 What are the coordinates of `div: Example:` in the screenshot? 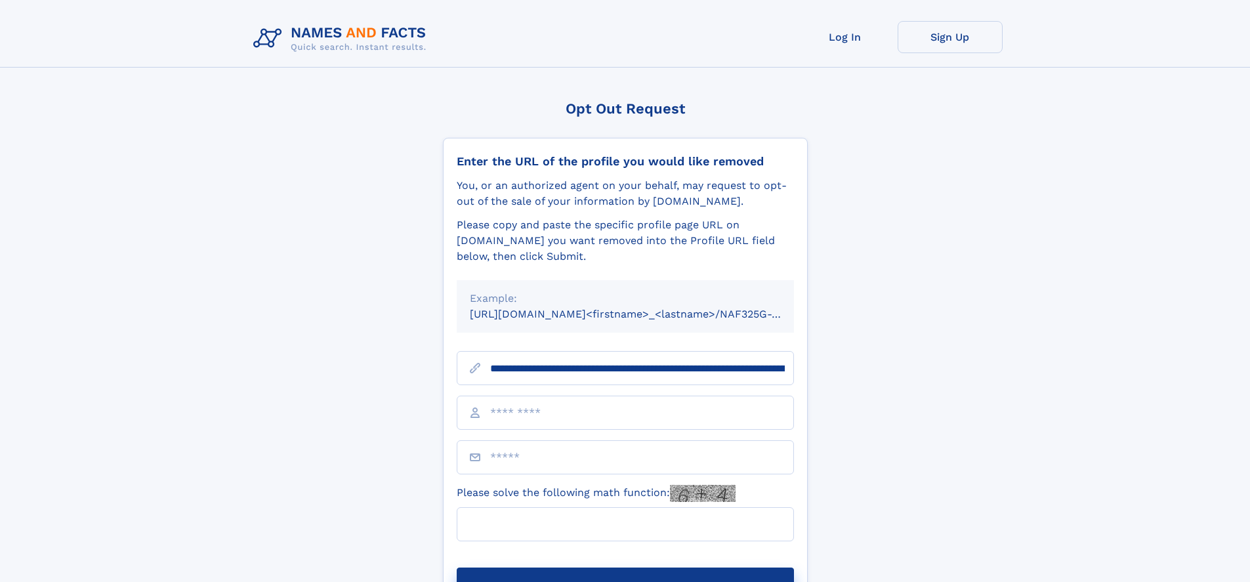 It's located at (626, 299).